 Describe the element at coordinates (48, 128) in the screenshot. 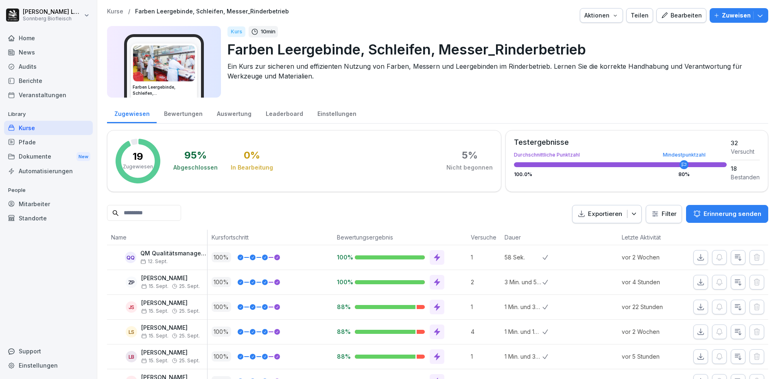

I see `div: Kurse` at that location.